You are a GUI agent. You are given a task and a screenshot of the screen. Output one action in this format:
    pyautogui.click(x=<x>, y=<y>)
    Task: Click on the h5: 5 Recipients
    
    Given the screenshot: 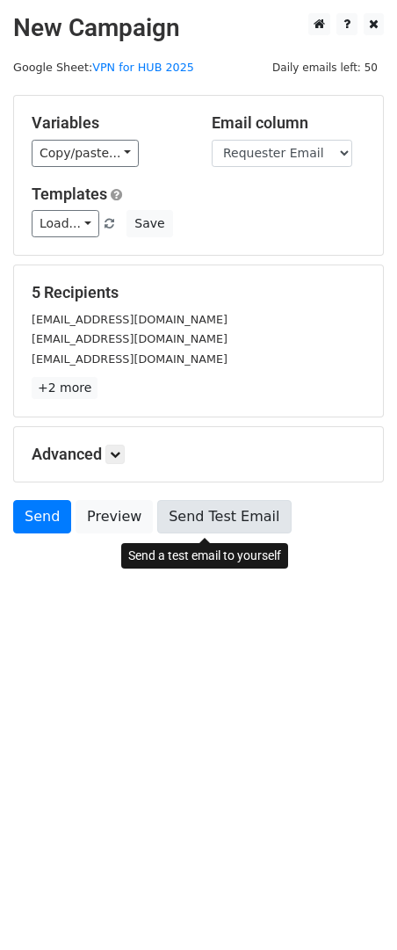 What is the action you would take?
    pyautogui.click(x=199, y=293)
    